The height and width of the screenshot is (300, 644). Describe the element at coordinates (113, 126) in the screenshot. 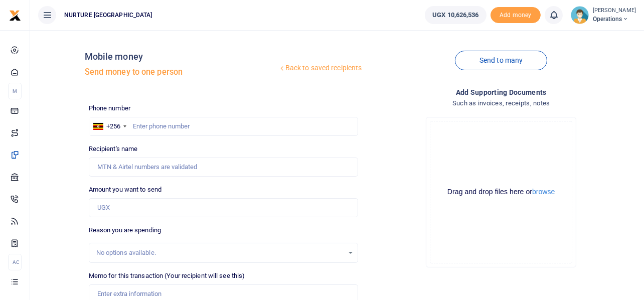

I see `div: +256` at that location.